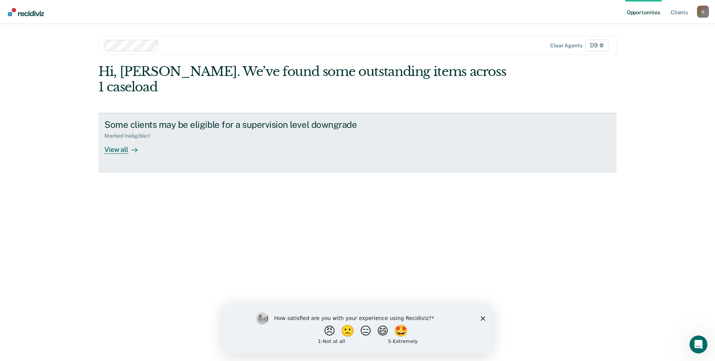 The image size is (715, 361). What do you see at coordinates (597, 45) in the screenshot?
I see `span: D9` at bounding box center [597, 45].